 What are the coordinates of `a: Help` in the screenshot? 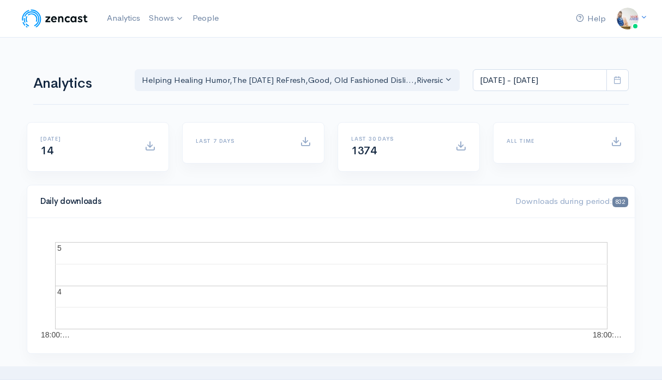 It's located at (590, 19).